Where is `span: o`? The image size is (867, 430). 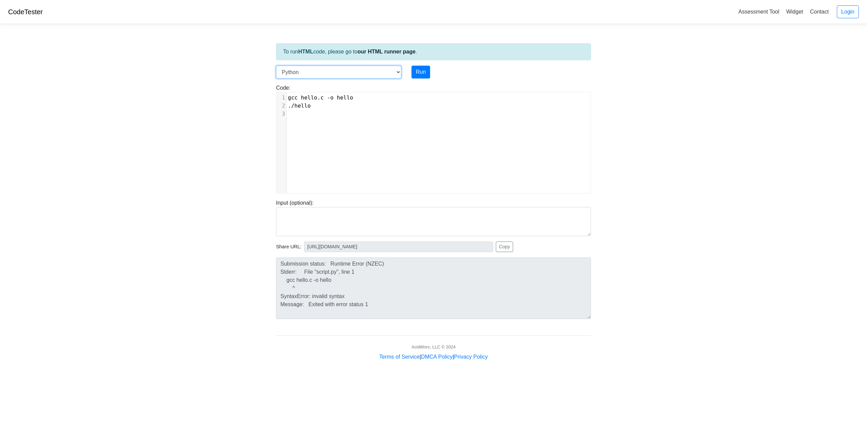
span: o is located at coordinates (332, 98).